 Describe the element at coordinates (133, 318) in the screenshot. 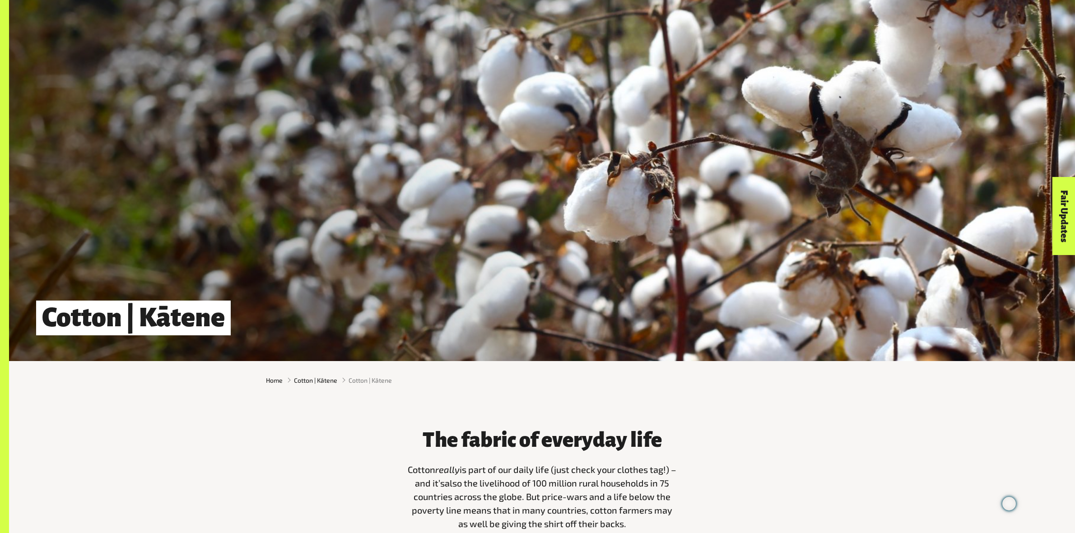

I see `h1: Cotton | Kātene` at that location.